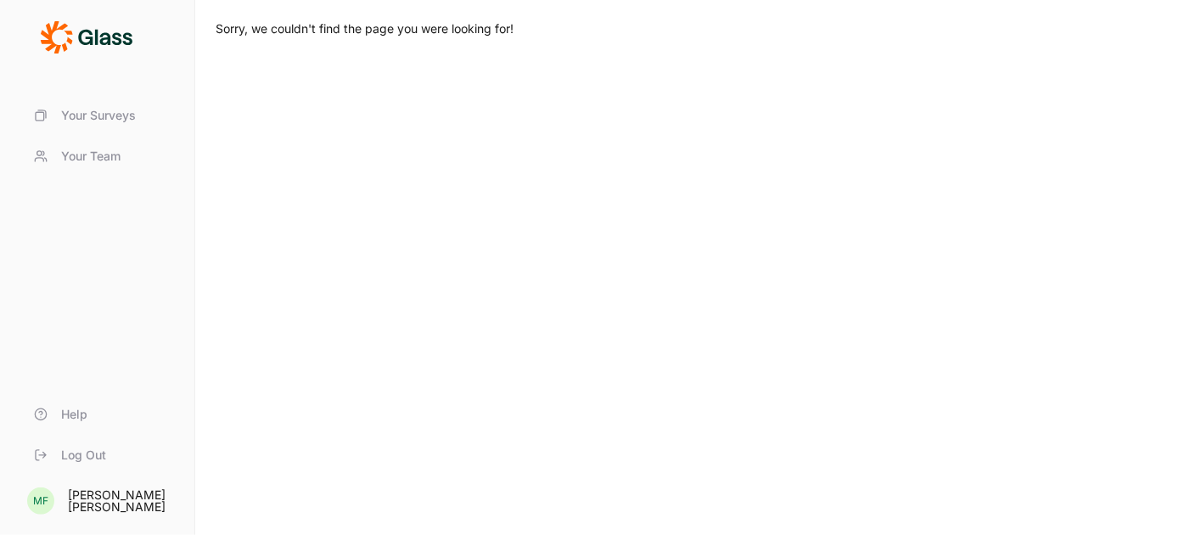  I want to click on div: MF, so click(41, 501).